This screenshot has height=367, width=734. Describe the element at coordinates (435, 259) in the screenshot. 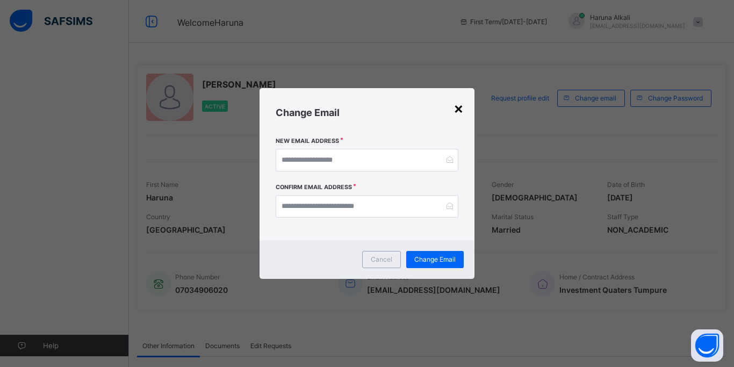

I see `span: Change Email` at that location.